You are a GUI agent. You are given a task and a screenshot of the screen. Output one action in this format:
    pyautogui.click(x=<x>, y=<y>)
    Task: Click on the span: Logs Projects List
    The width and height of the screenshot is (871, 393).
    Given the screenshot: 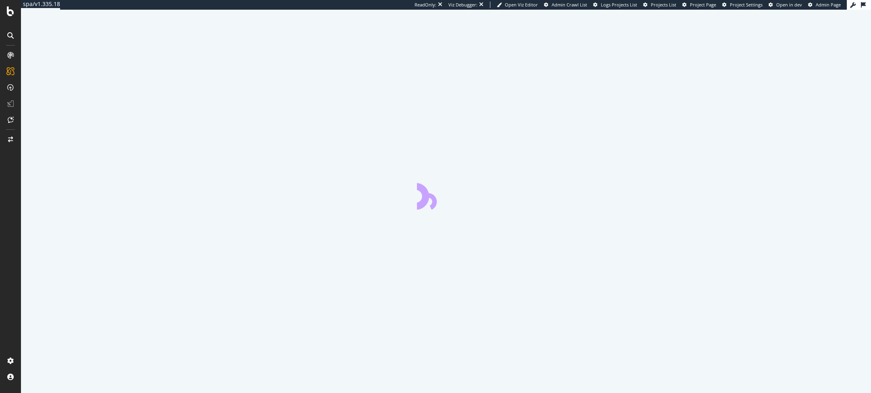 What is the action you would take?
    pyautogui.click(x=619, y=4)
    